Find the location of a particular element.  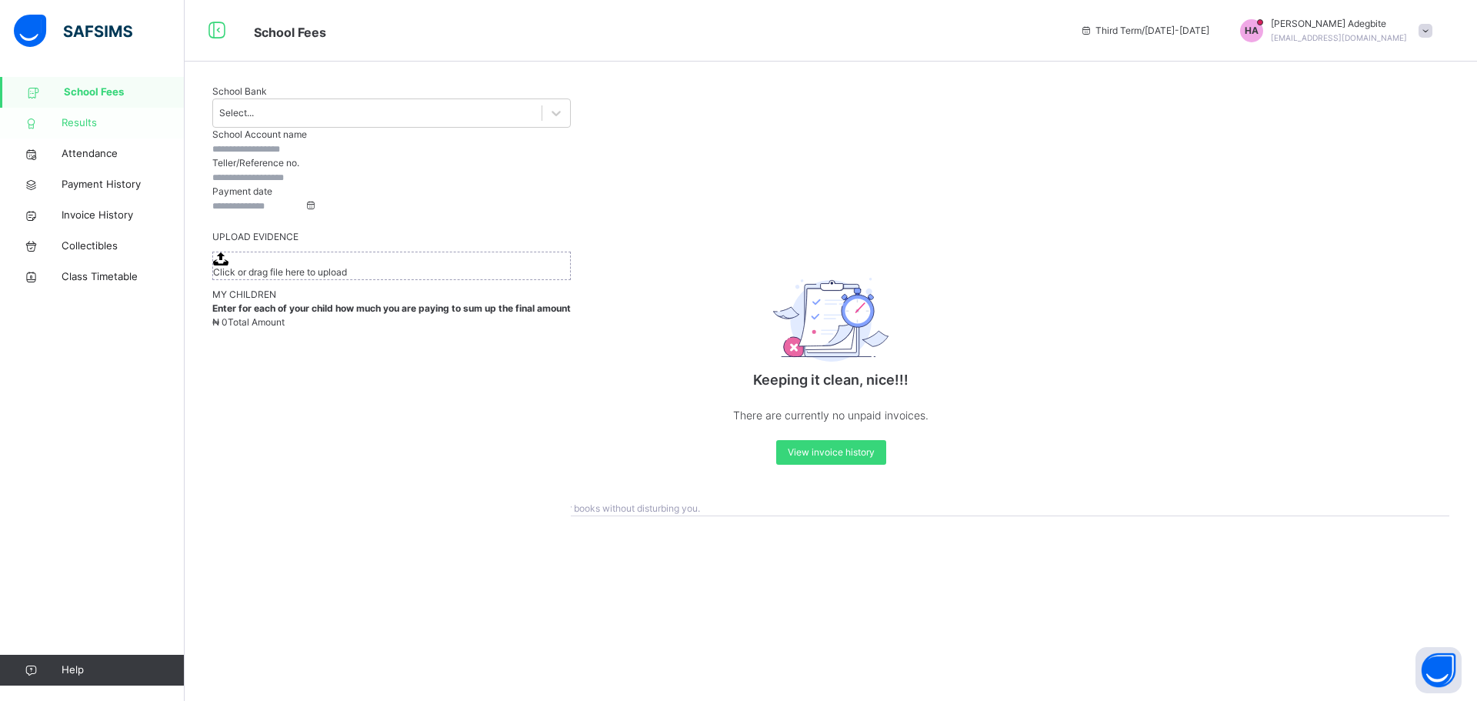

label: Payment date is located at coordinates (242, 191).